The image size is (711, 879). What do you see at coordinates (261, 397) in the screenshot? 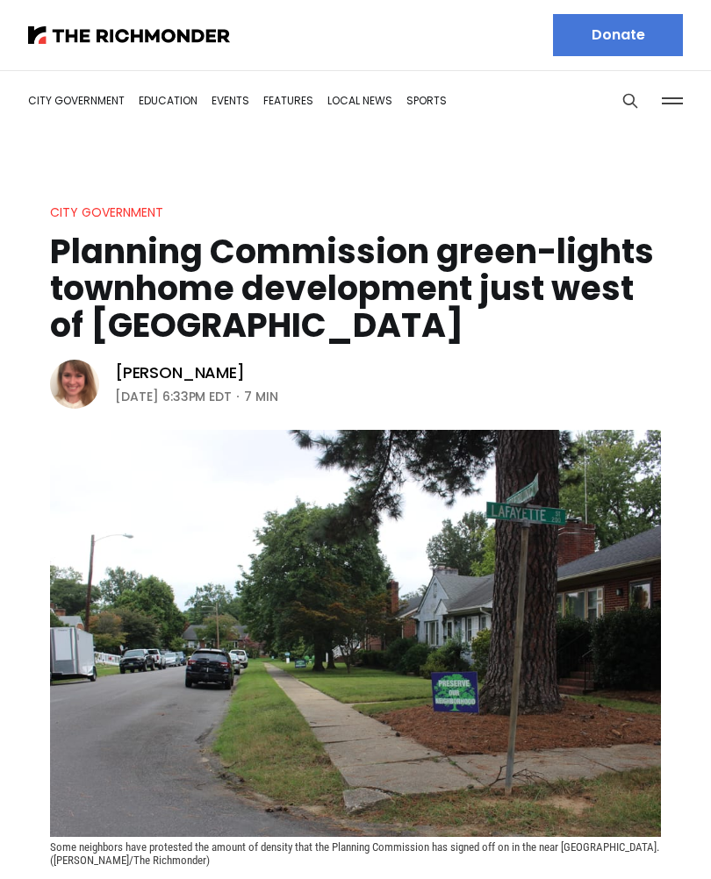
I see `span: 7 min` at bounding box center [261, 397].